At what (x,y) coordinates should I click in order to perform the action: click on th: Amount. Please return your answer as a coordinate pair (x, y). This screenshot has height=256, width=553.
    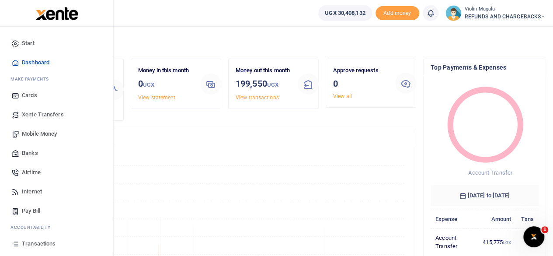
    Looking at the image, I should click on (497, 219).